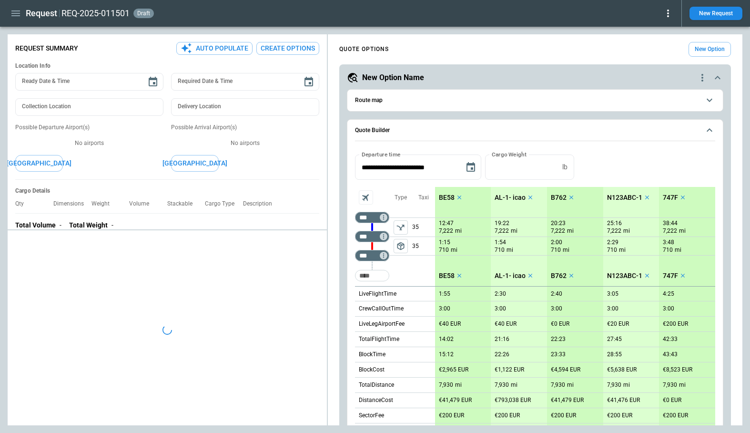 This screenshot has width=750, height=433. Describe the element at coordinates (510, 369) in the screenshot. I see `p: €1,122 EUR` at that location.